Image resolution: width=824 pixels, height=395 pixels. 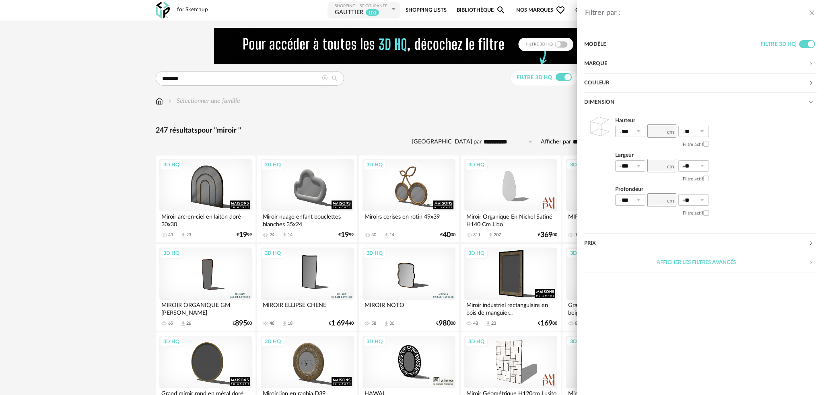 What do you see at coordinates (696, 13) in the screenshot?
I see `div: Filtrer par :` at bounding box center [696, 13].